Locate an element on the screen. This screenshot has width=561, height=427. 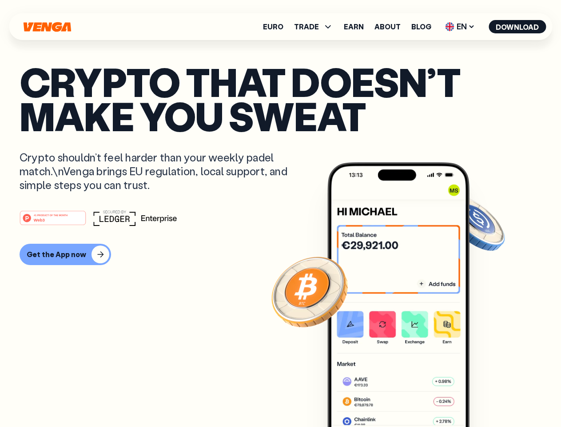
a: Download is located at coordinates (517, 27).